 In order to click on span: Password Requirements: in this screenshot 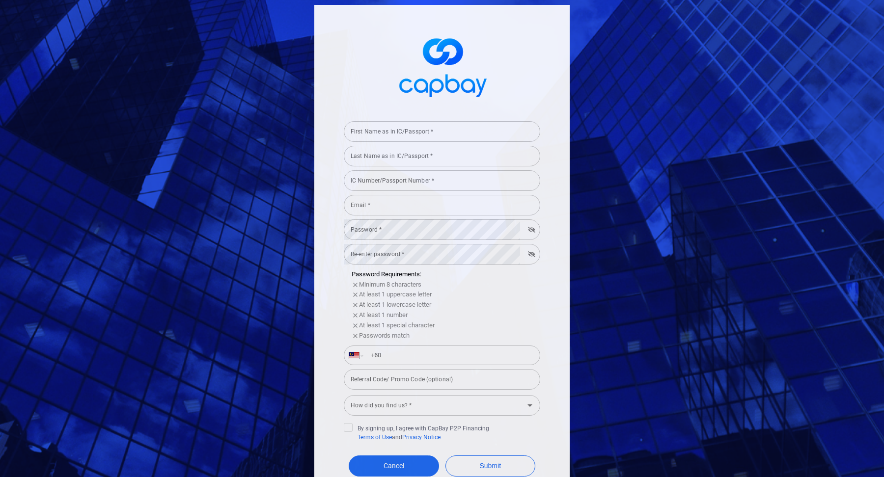, I will do `click(387, 274)`.